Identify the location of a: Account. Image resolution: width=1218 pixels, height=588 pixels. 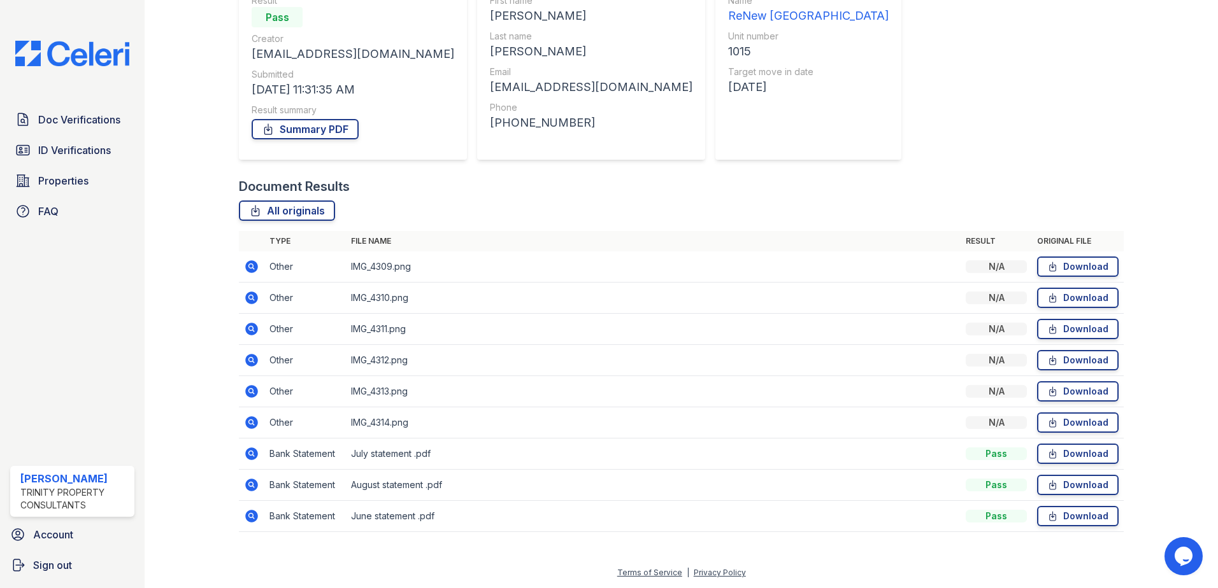
(72, 535).